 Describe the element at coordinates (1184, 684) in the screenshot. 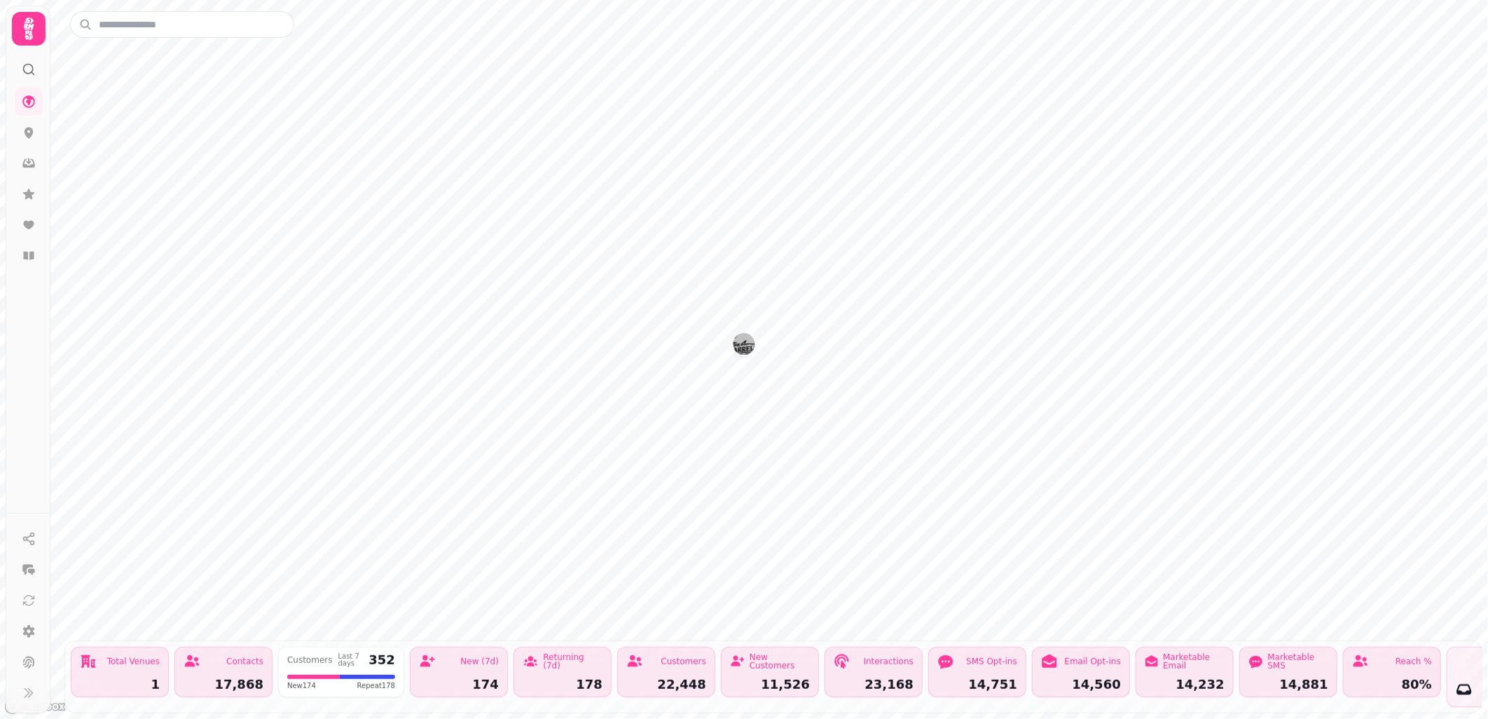

I see `div: 14,232` at that location.